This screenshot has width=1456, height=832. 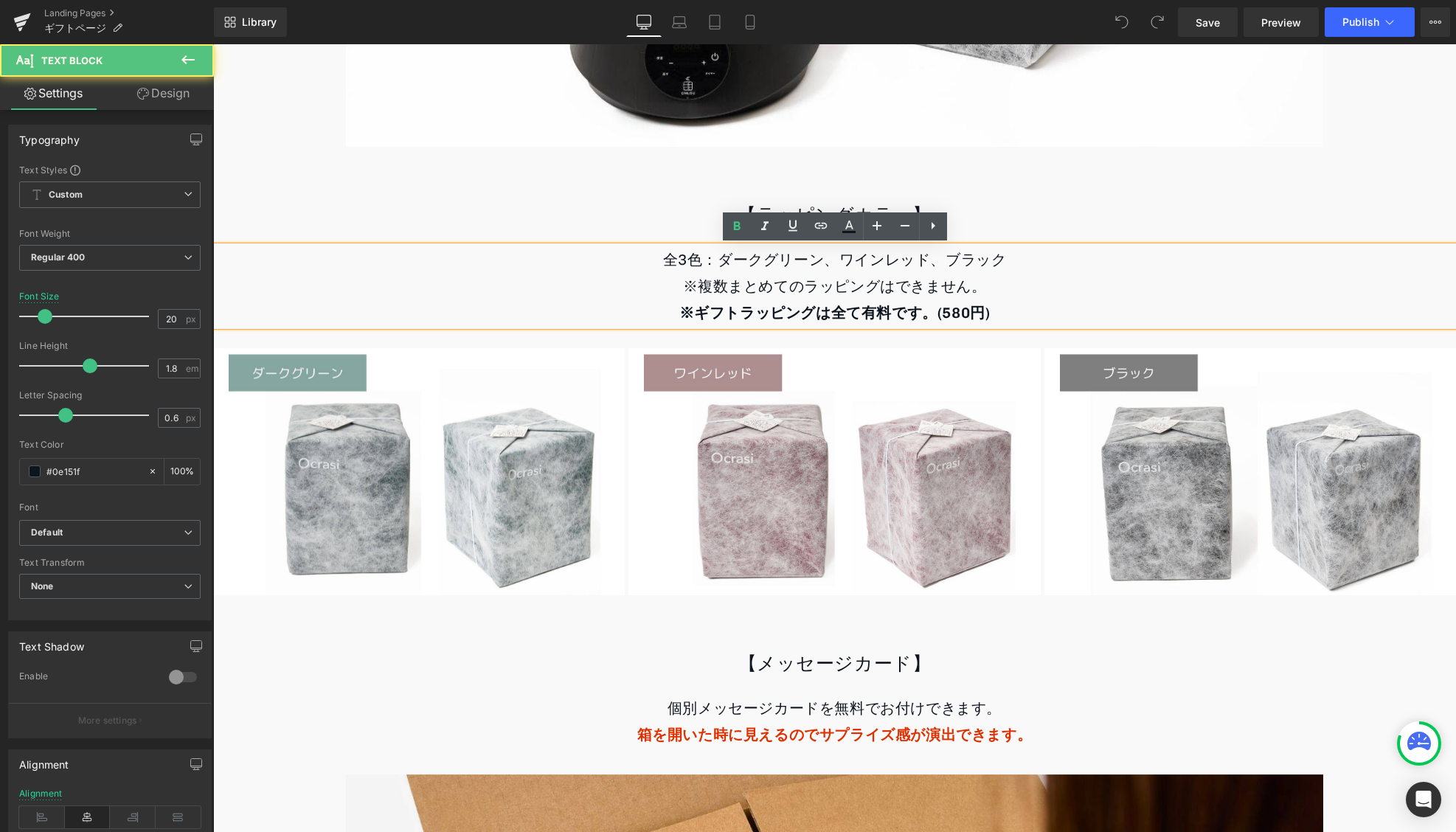 What do you see at coordinates (1370, 22) in the screenshot?
I see `button: Publish` at bounding box center [1370, 22].